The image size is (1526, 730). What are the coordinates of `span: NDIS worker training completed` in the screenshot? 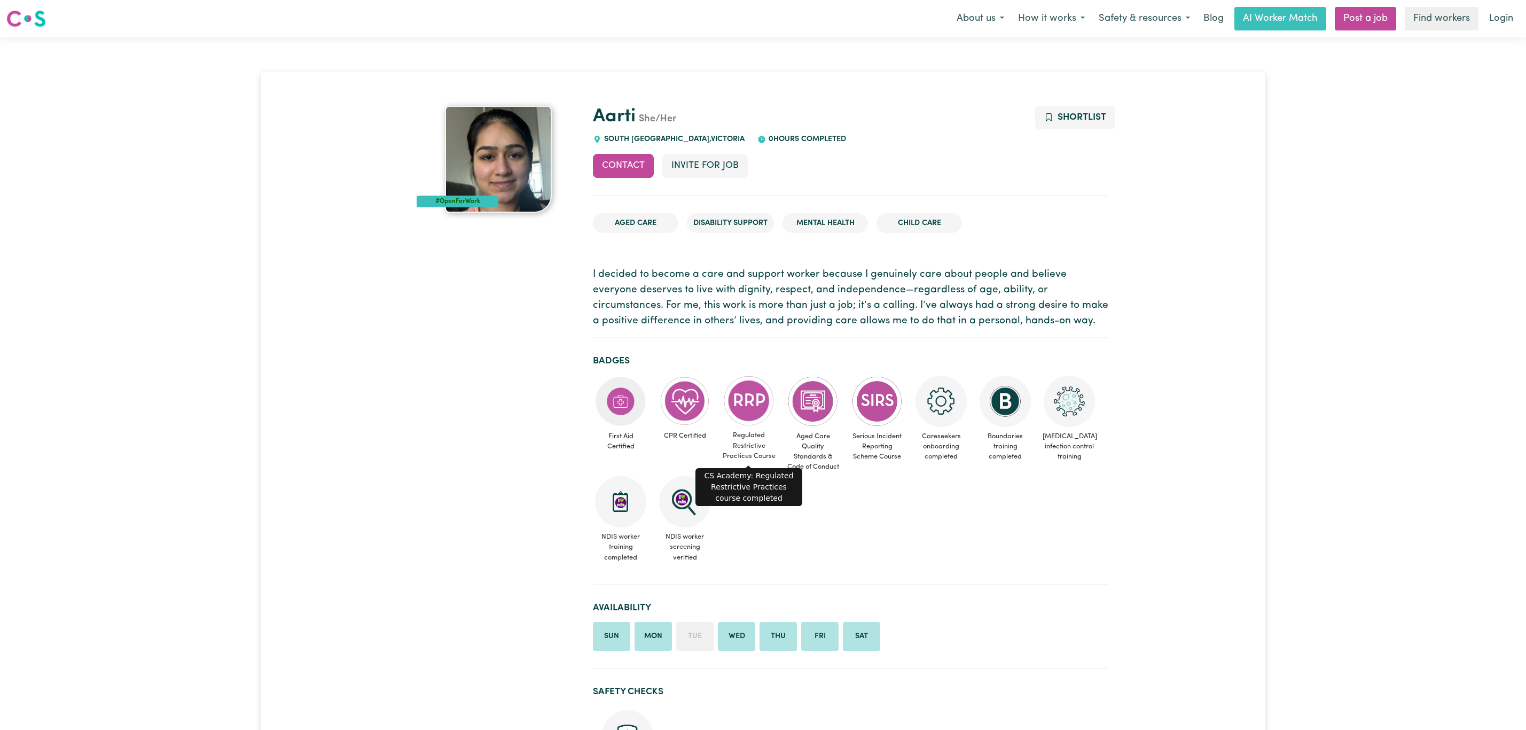 It's located at (621, 547).